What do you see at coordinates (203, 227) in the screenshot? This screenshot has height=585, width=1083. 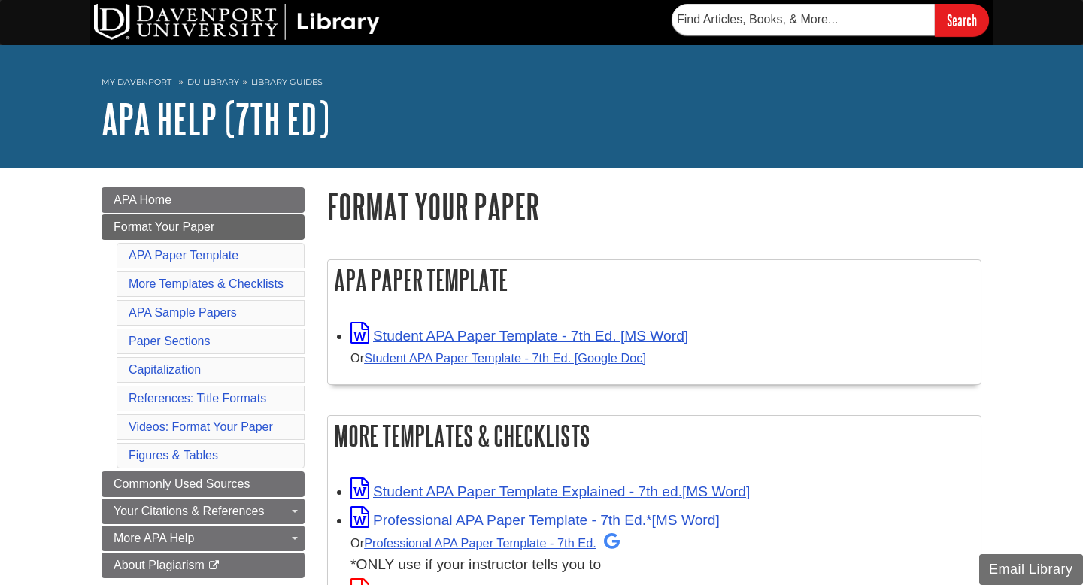 I see `a: Format Your Paper` at bounding box center [203, 227].